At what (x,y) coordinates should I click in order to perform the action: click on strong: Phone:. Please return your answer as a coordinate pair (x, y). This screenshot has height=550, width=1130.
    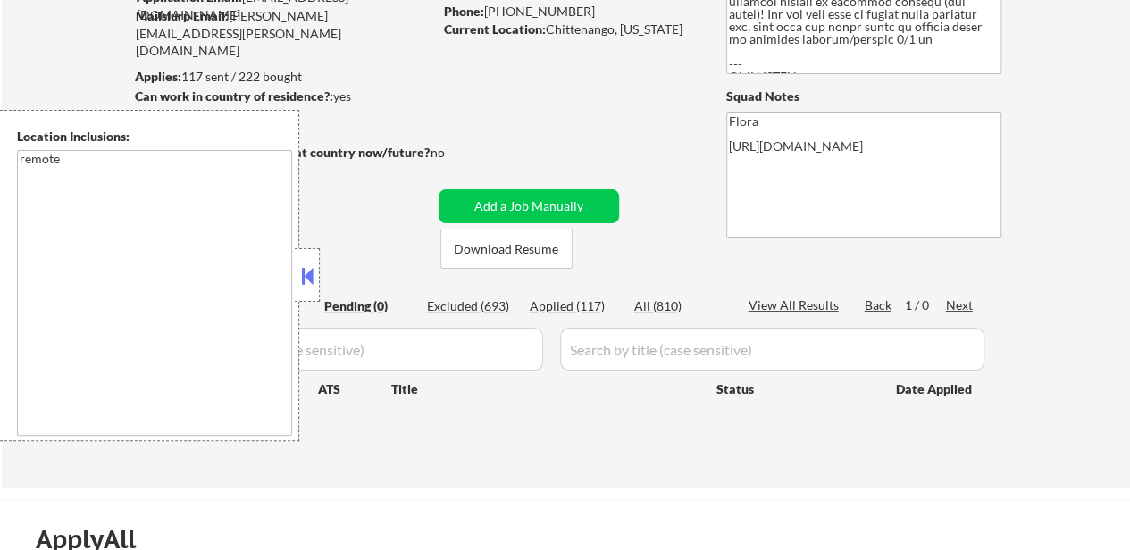
    Looking at the image, I should click on (464, 11).